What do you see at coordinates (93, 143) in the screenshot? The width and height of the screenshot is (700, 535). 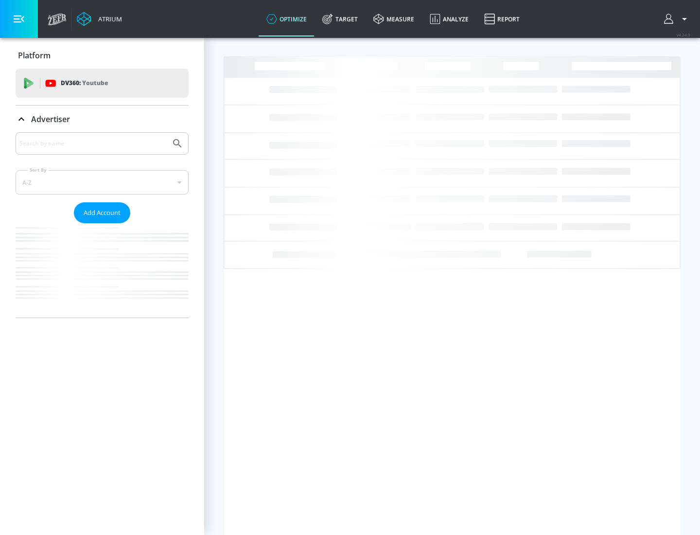 I see `input: Search by name` at bounding box center [93, 143].